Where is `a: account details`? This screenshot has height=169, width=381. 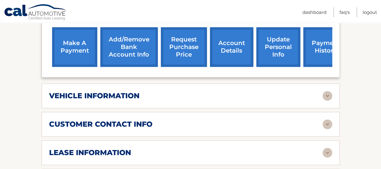
a: account details is located at coordinates (232, 47).